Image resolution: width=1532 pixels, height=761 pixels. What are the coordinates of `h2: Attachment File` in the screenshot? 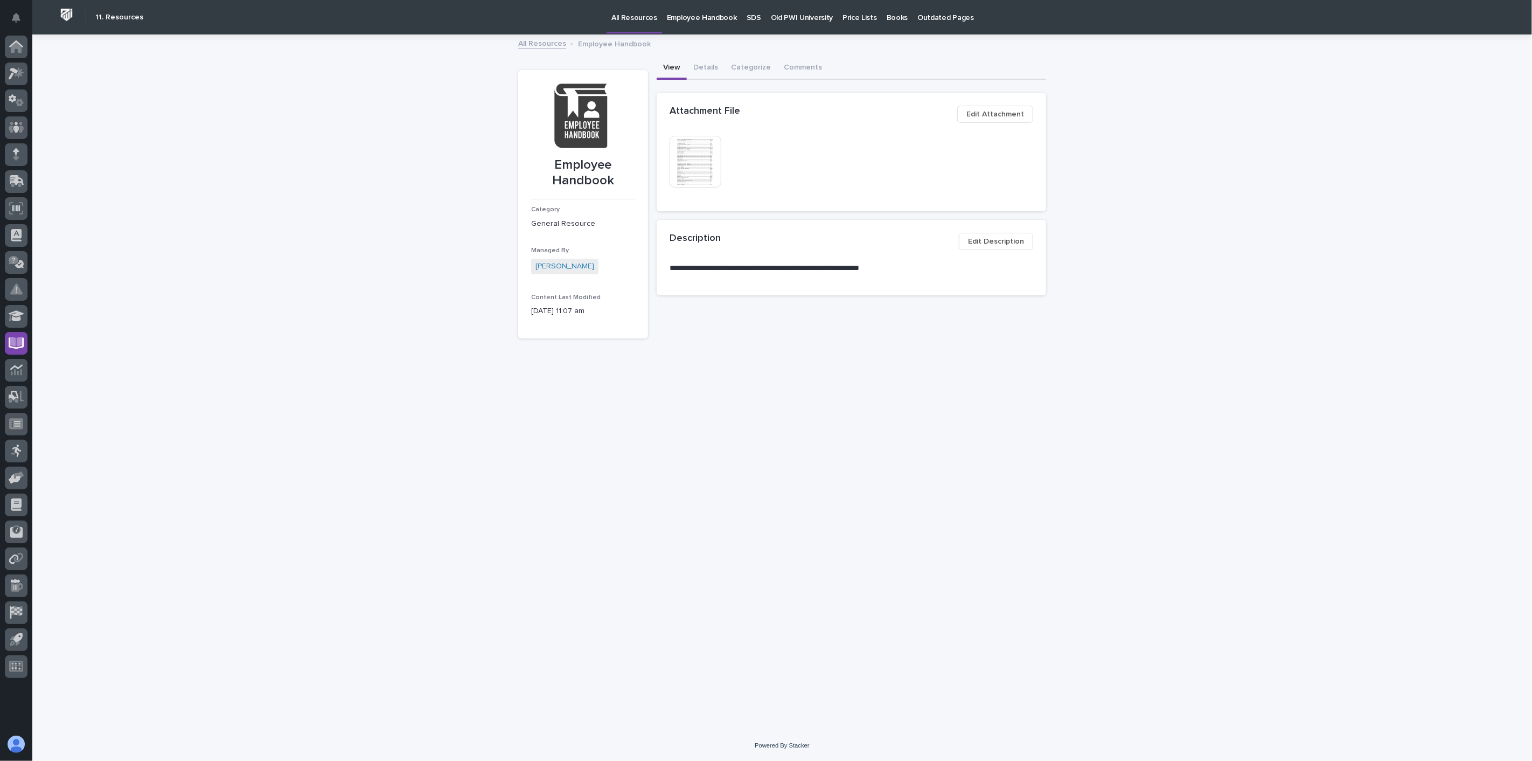 It's located at (705, 112).